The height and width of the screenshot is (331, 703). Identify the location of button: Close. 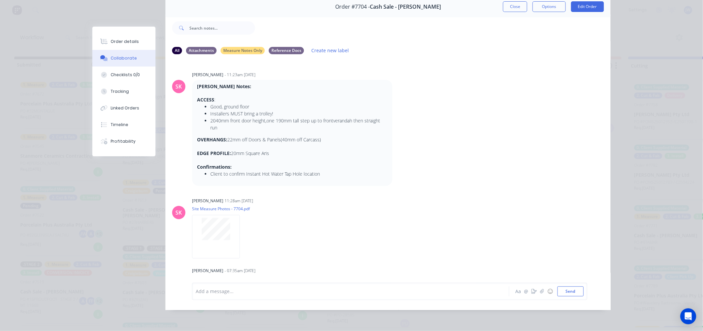
(515, 7).